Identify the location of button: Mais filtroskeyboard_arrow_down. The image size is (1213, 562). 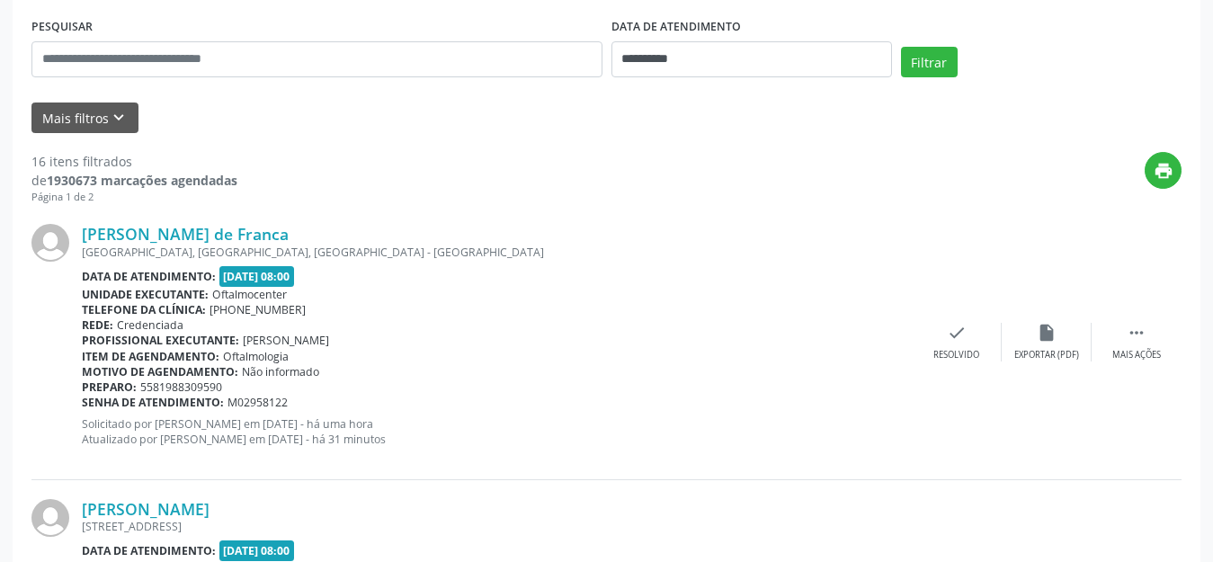
(85, 118).